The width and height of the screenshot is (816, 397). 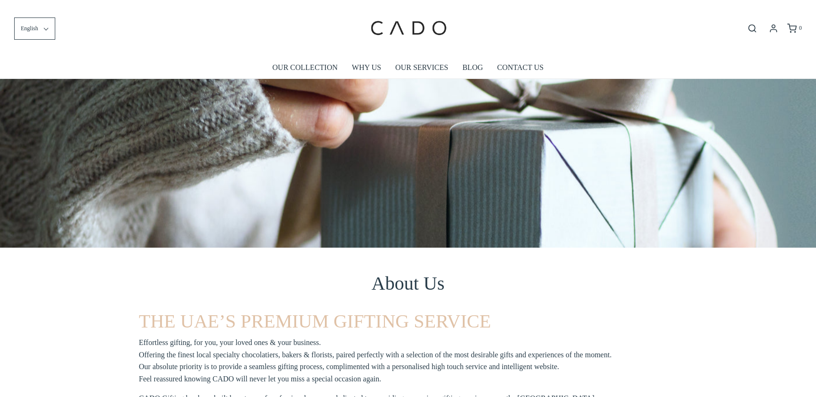 What do you see at coordinates (408, 283) in the screenshot?
I see `h1: About Us` at bounding box center [408, 283].